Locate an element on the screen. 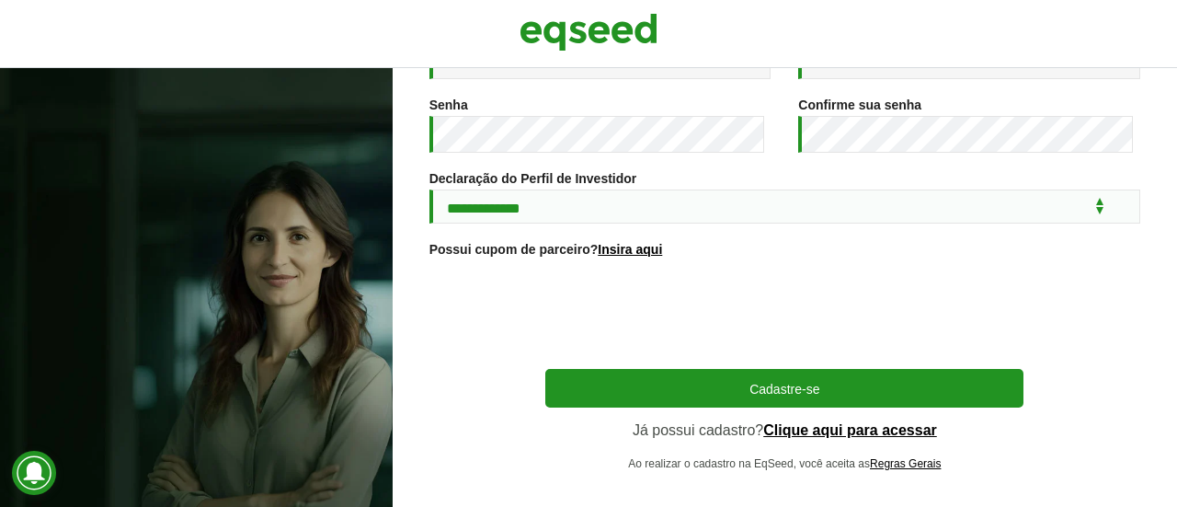  img: EqSeed Logo is located at coordinates (589, 32).